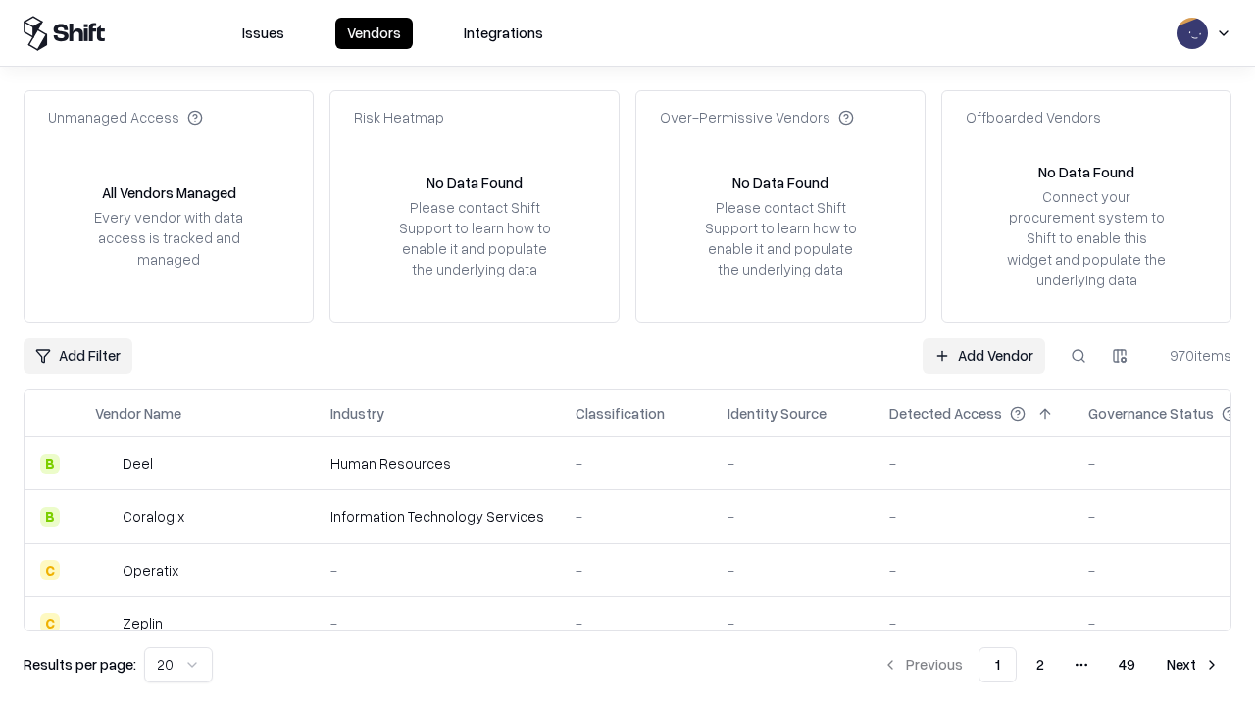 Image resolution: width=1255 pixels, height=706 pixels. What do you see at coordinates (1193, 665) in the screenshot?
I see `button: Next` at bounding box center [1193, 665].